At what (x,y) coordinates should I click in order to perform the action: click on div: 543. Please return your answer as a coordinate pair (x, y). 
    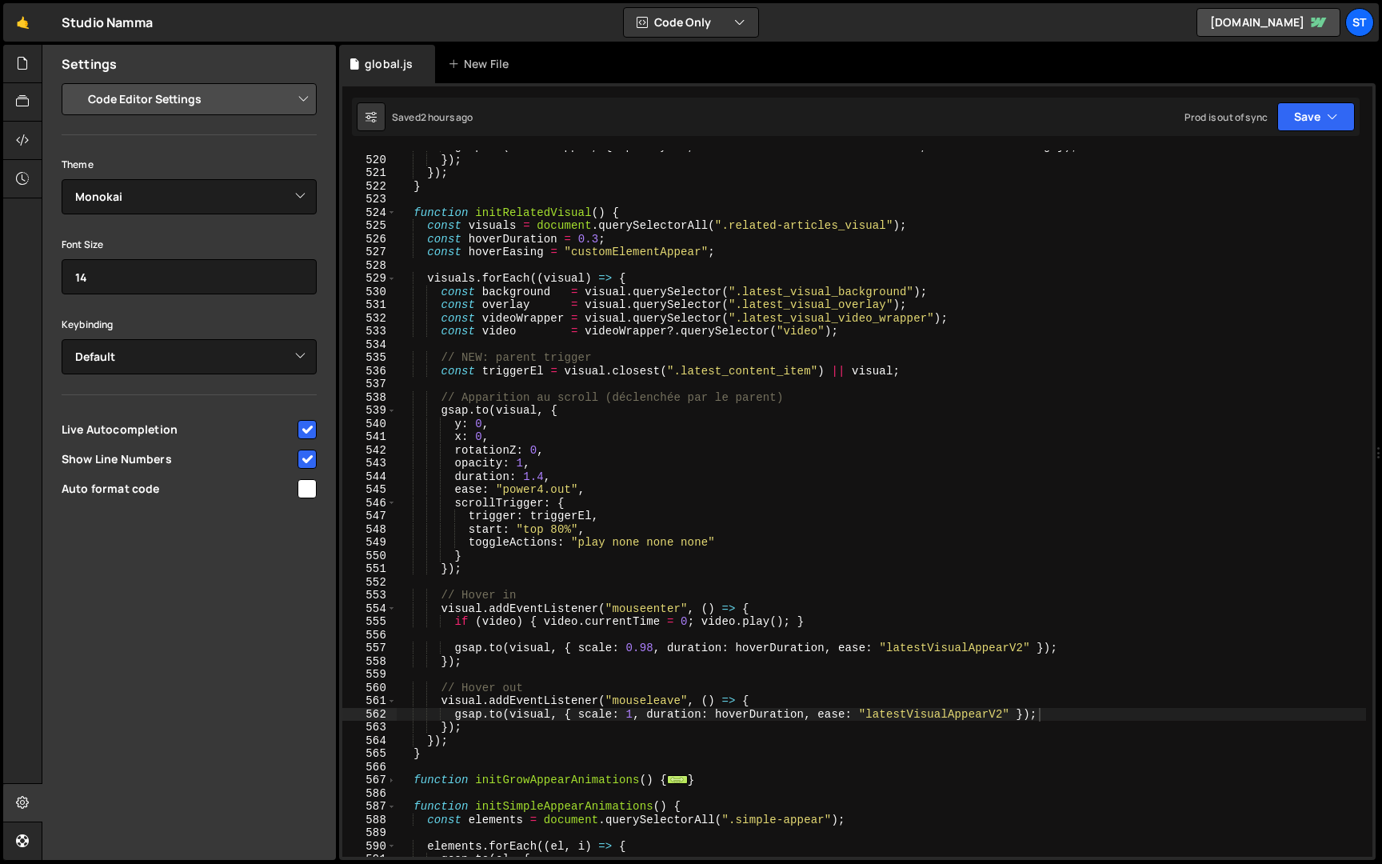
    Looking at the image, I should click on (370, 463).